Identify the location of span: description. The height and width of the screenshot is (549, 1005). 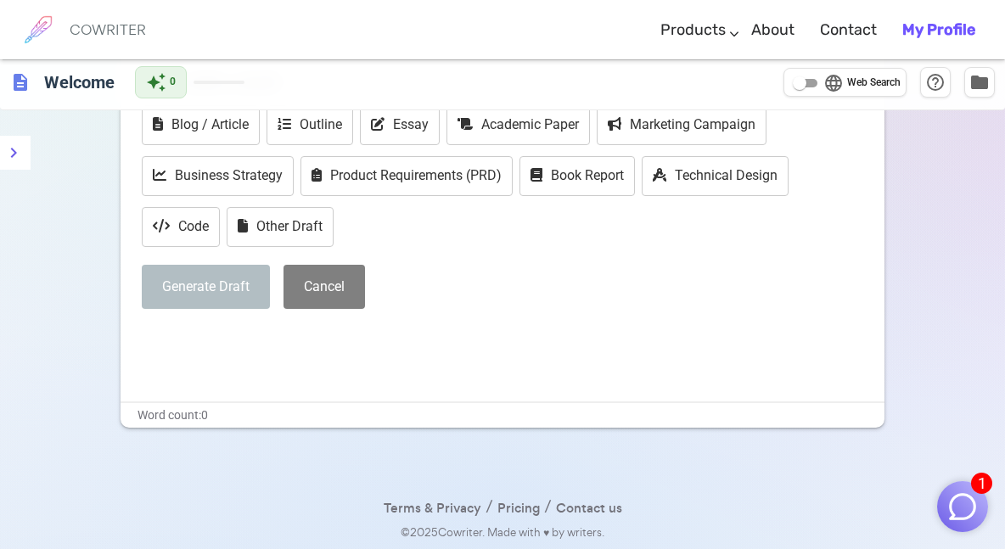
(20, 82).